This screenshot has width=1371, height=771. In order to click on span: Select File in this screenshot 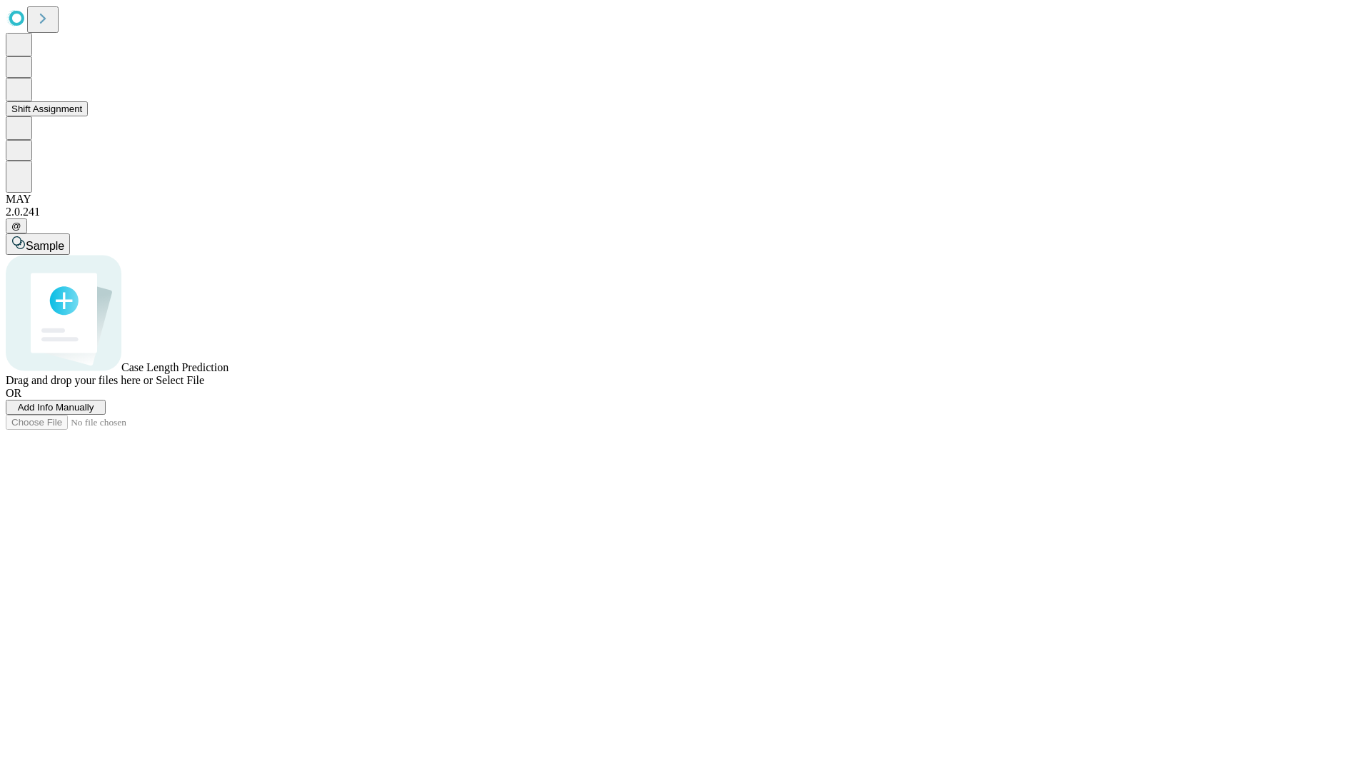, I will do `click(180, 380)`.